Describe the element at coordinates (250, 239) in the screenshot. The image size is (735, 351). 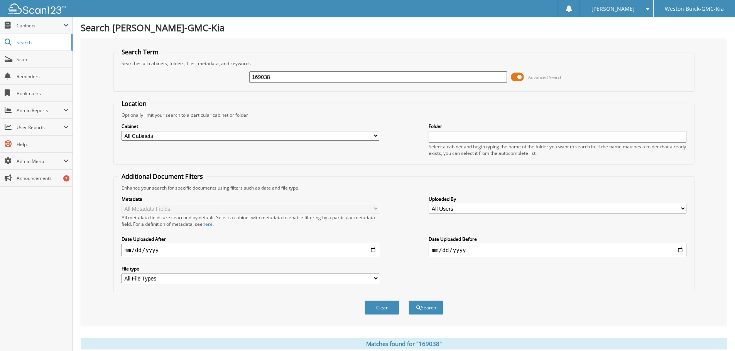
I see `label: Date Uploaded After` at that location.